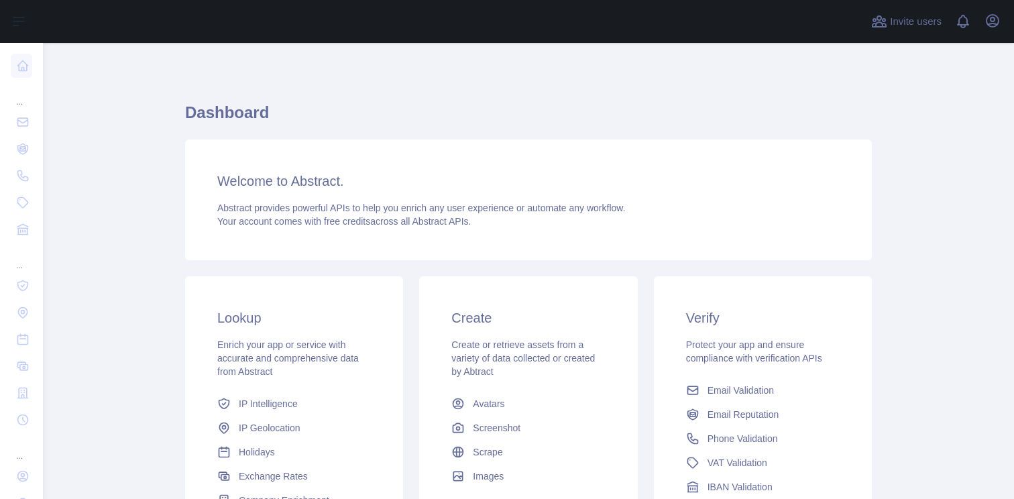 The height and width of the screenshot is (499, 1014). I want to click on span: Email Reputation, so click(743, 414).